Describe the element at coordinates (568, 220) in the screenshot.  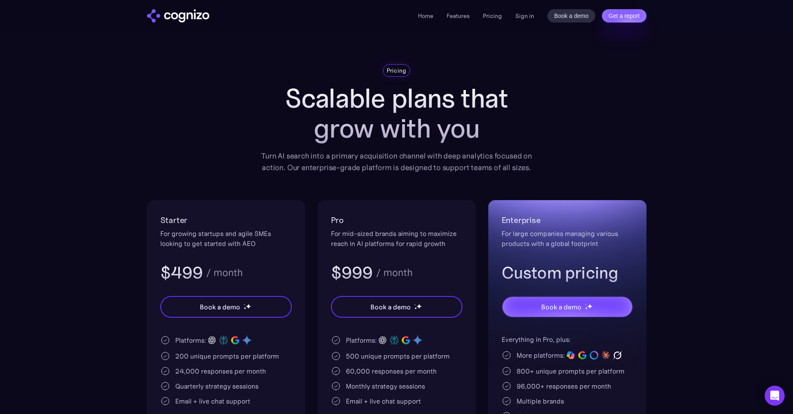
I see `h2: Enterprise` at that location.